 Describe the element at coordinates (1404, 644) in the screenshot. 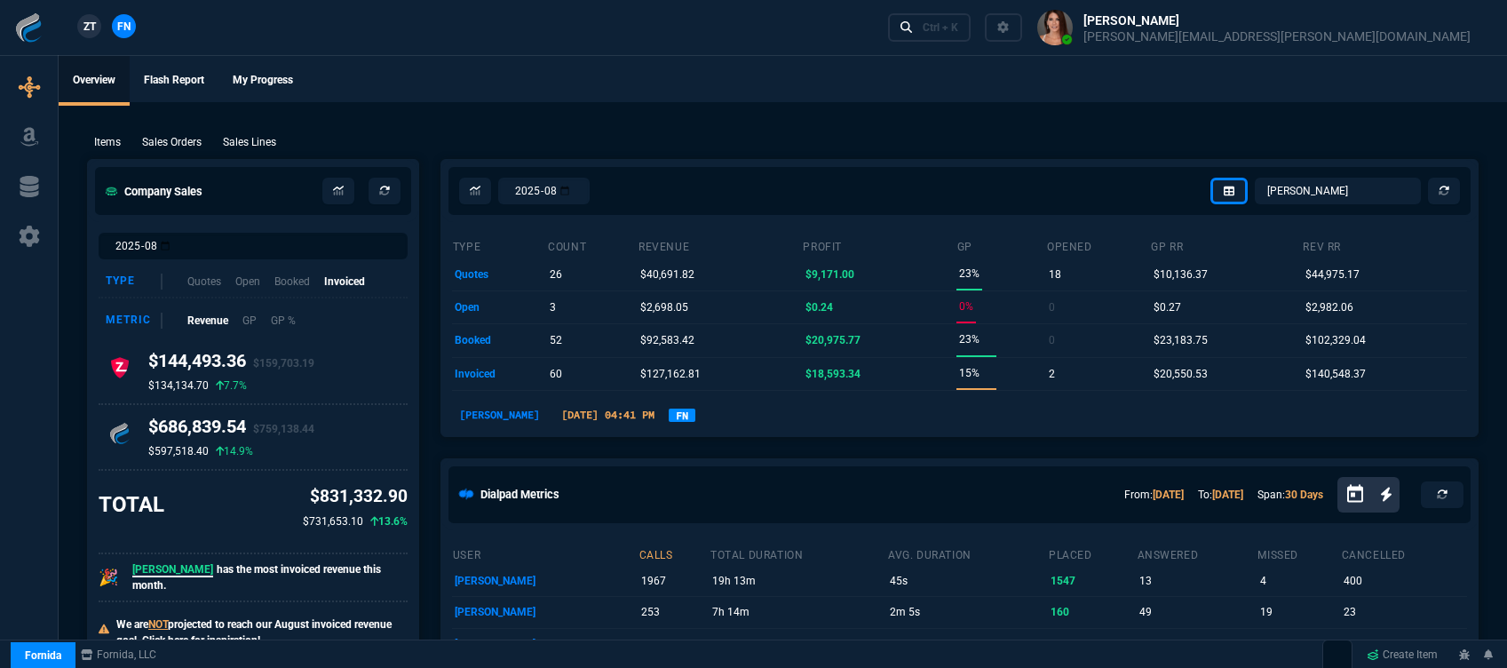

I see `p: 1` at that location.